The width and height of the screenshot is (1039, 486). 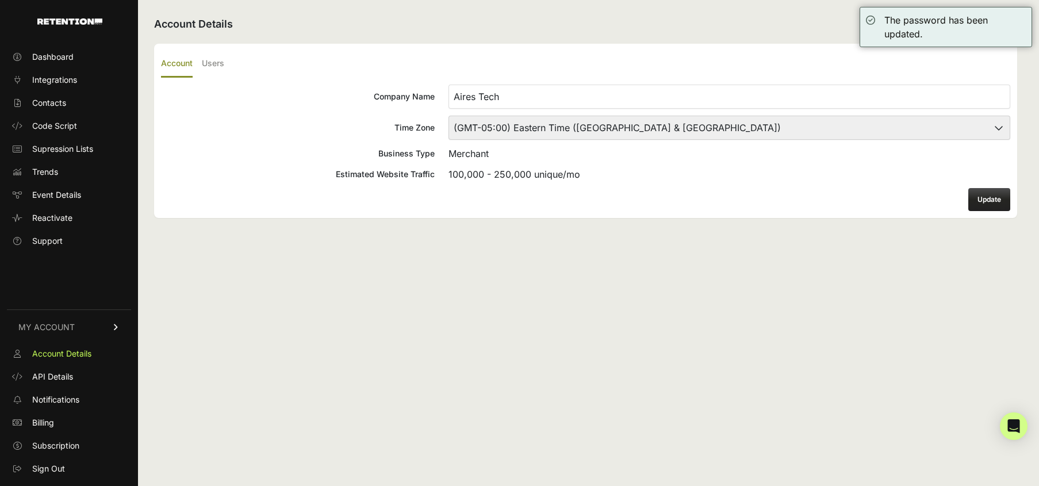 What do you see at coordinates (729, 97) in the screenshot?
I see `input: Company Name` at bounding box center [729, 97].